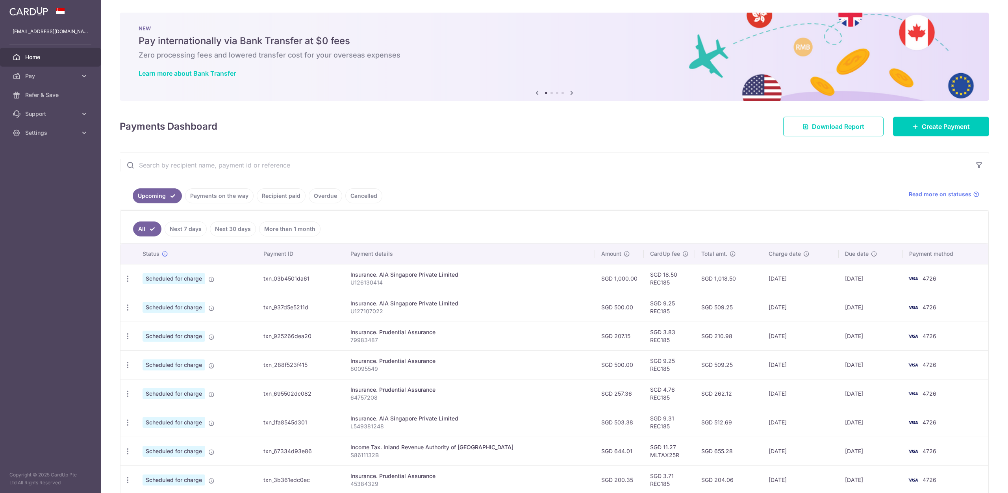 The image size is (1008, 493). I want to click on p: U127107022, so click(469, 311).